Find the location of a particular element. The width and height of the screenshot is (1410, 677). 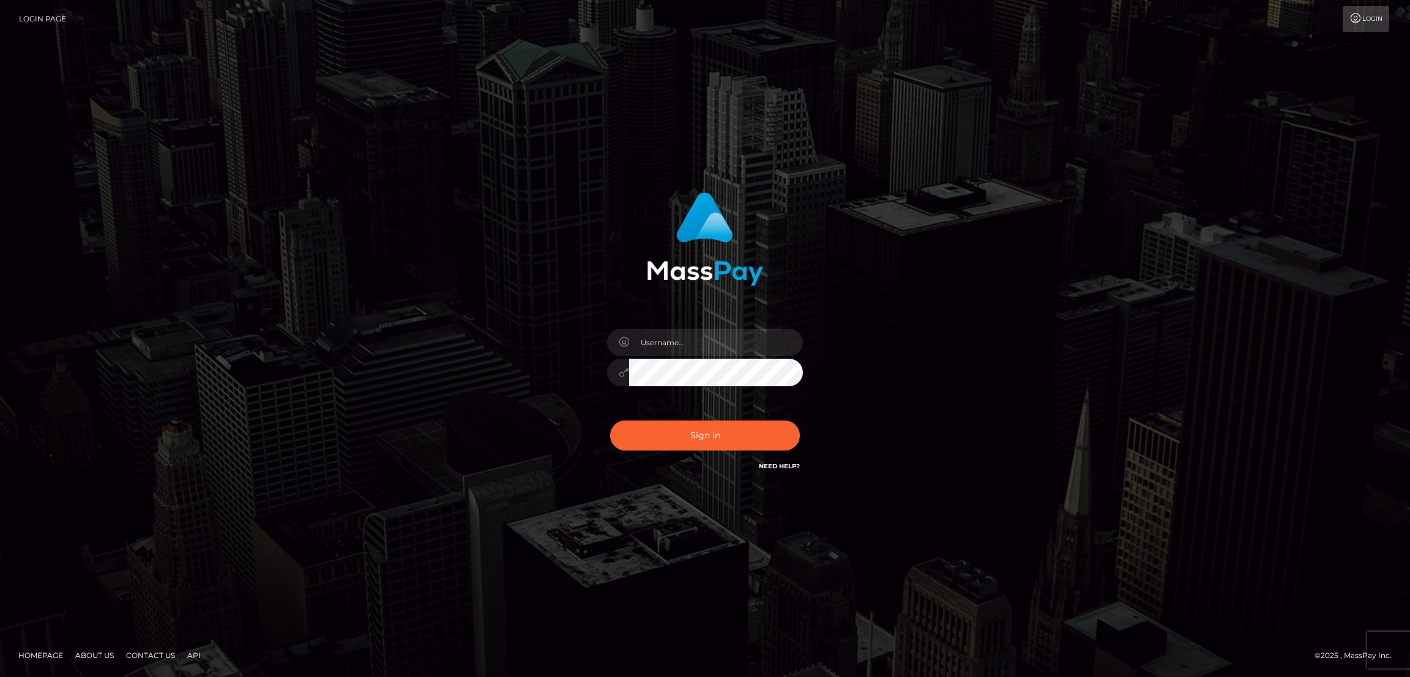

a: Login Page is located at coordinates (42, 19).